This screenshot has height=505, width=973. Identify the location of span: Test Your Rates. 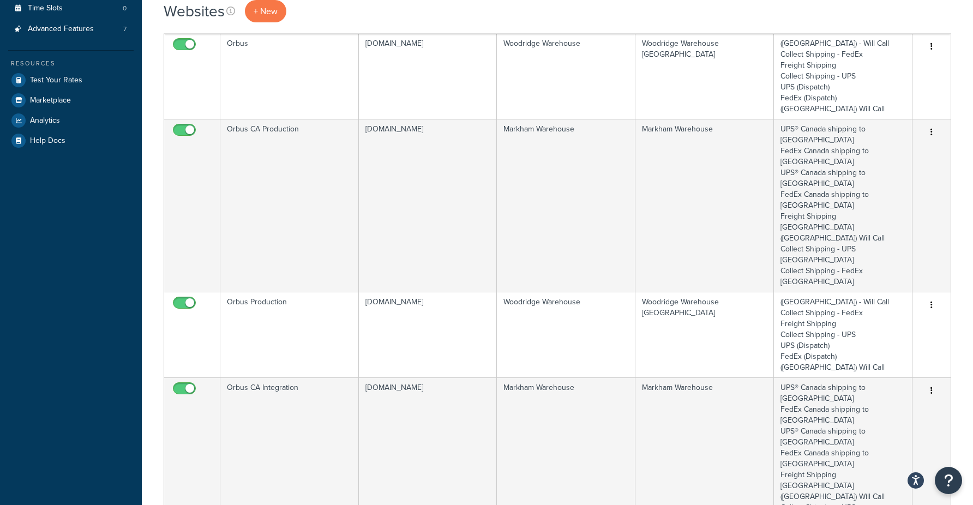
(56, 80).